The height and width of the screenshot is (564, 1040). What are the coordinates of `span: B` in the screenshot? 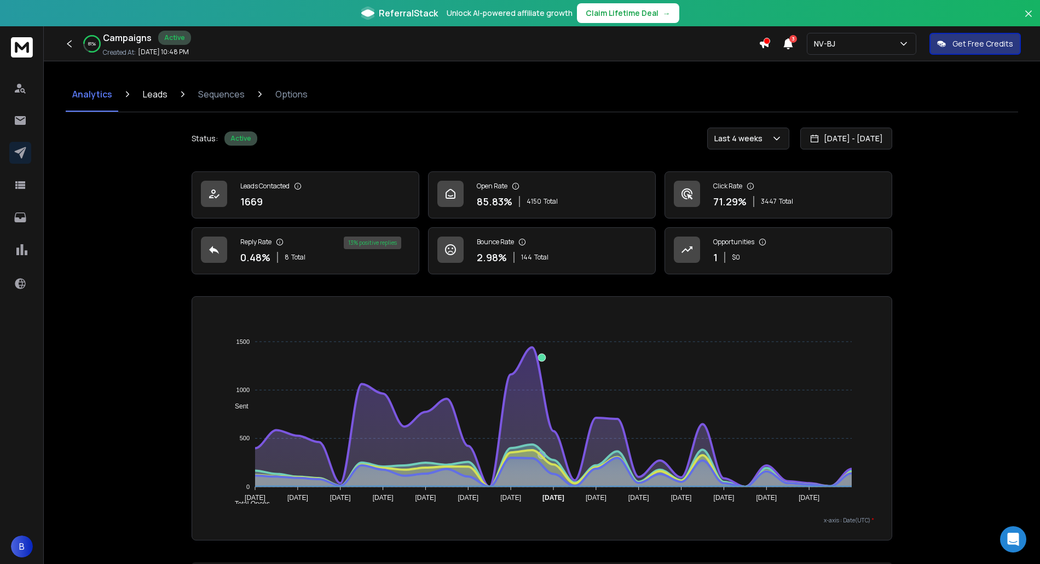 It's located at (22, 546).